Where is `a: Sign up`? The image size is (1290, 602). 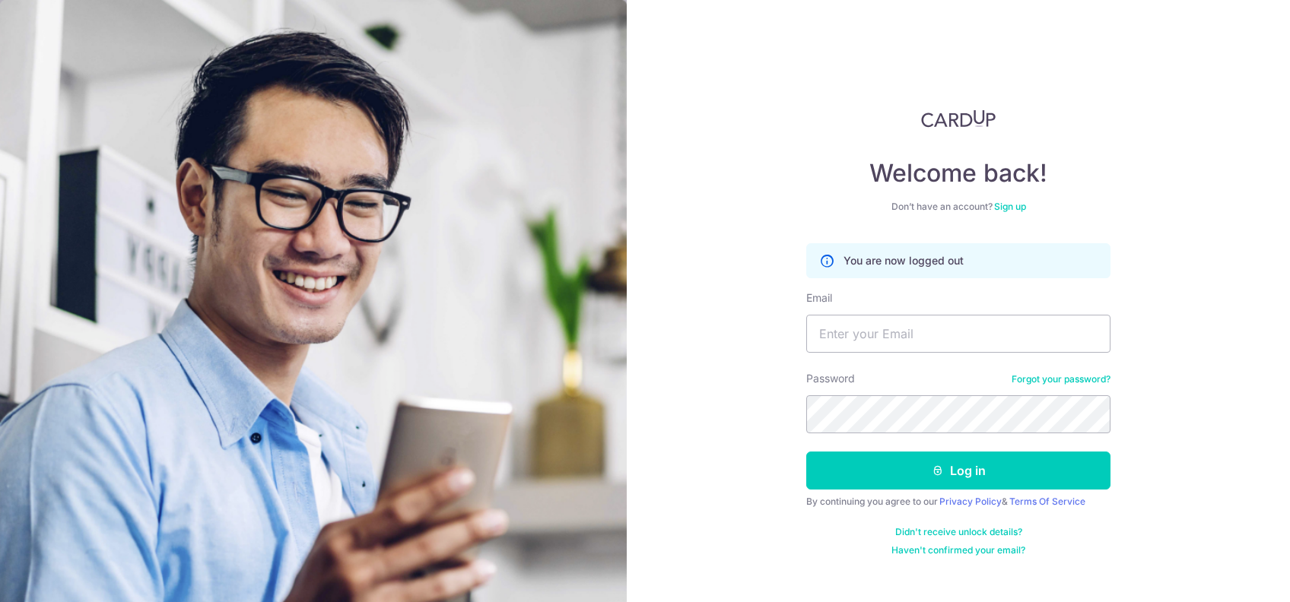
a: Sign up is located at coordinates (1010, 206).